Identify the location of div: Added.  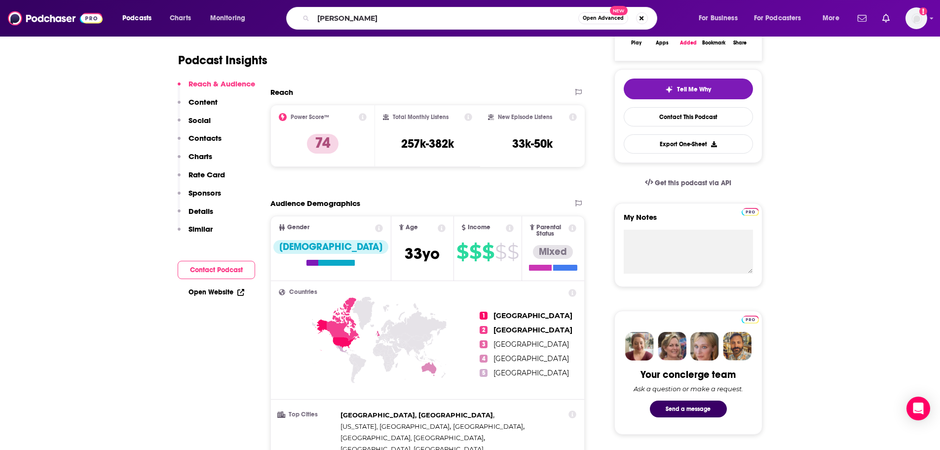
(689, 43).